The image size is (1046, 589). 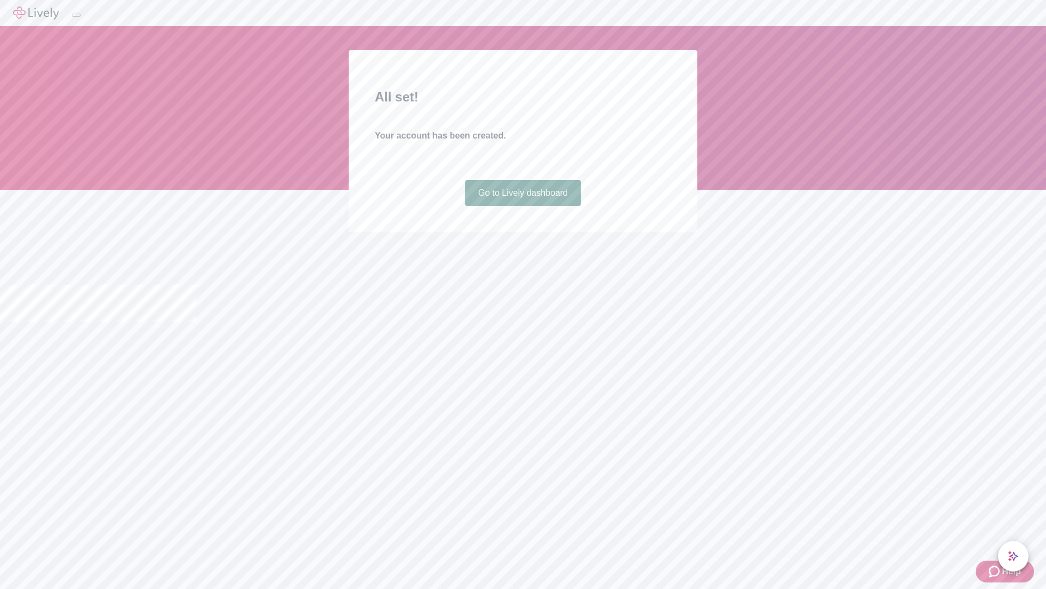 I want to click on a: Go to Lively dashboard, so click(x=523, y=193).